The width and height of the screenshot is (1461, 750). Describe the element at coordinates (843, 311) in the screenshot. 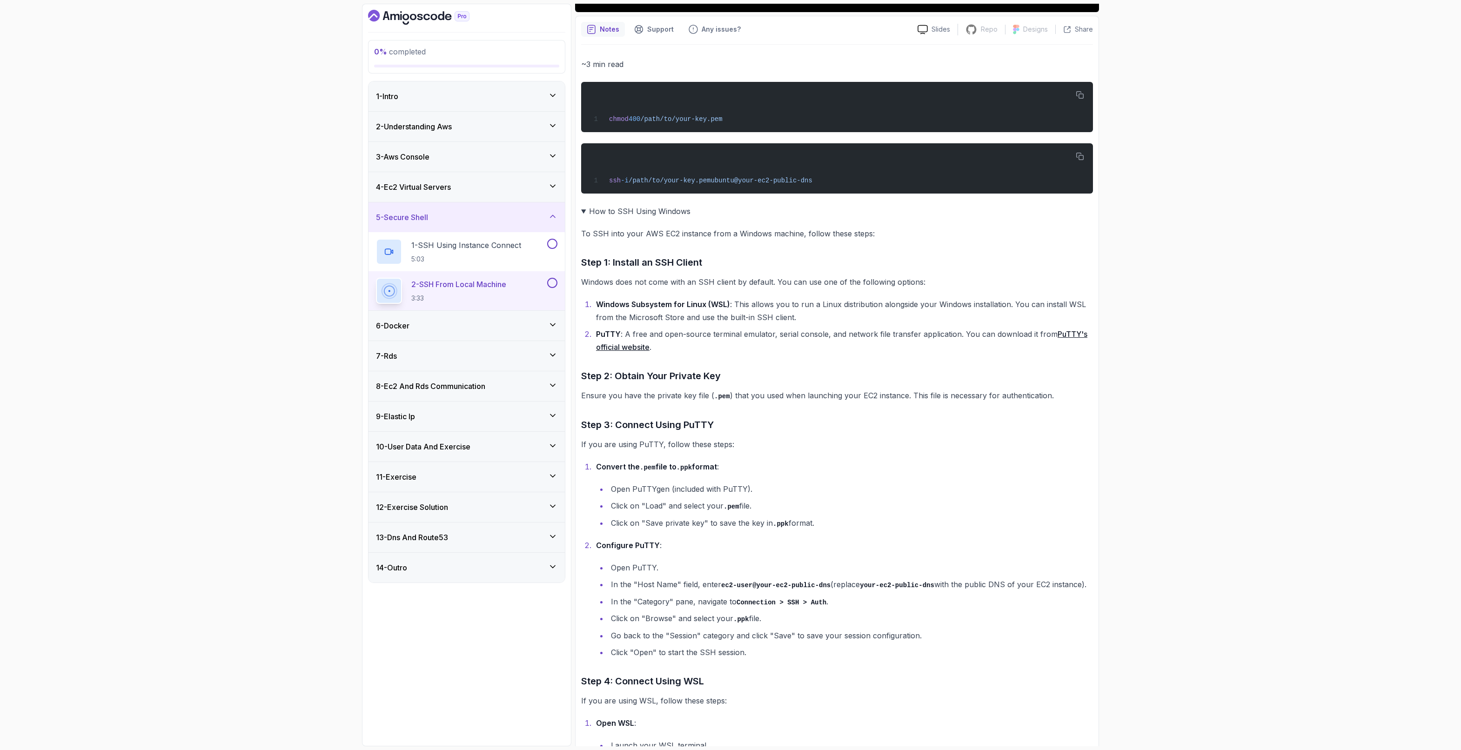

I see `li: : This allows you to run a Linux distribution alongside your Windows installation. You can instal...` at that location.